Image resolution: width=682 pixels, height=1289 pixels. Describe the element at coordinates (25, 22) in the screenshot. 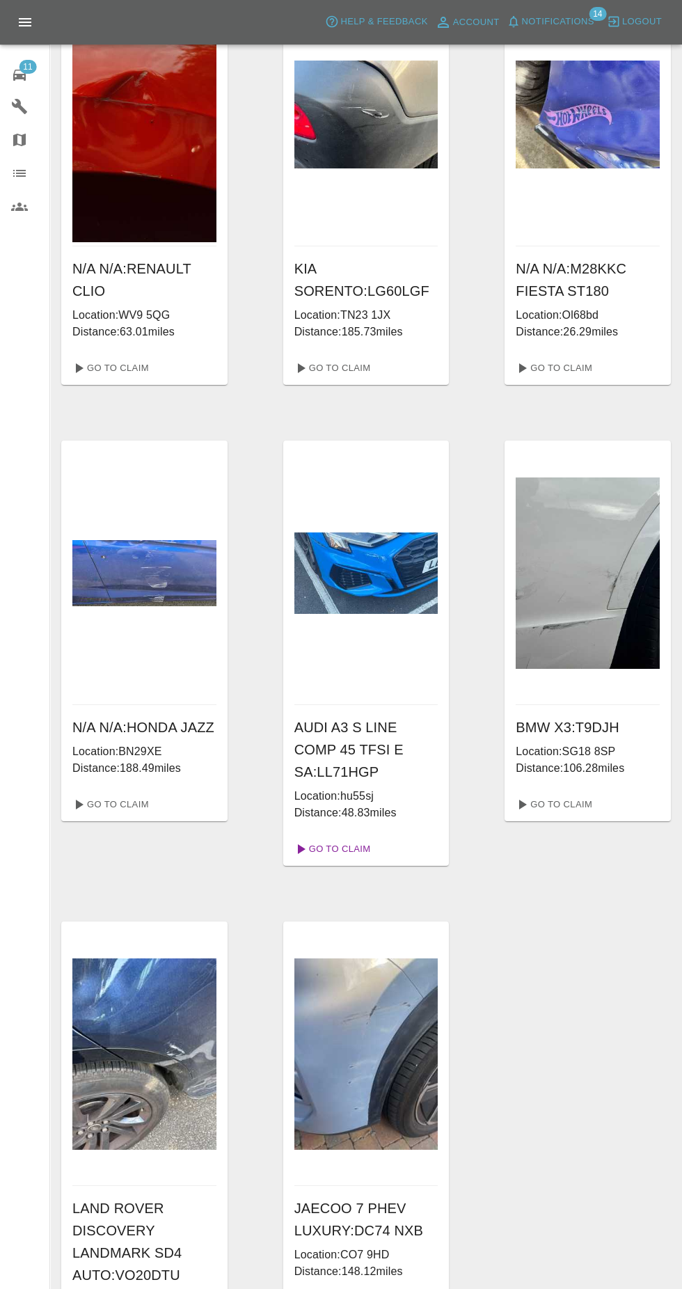

I see `button: Open drawer` at that location.